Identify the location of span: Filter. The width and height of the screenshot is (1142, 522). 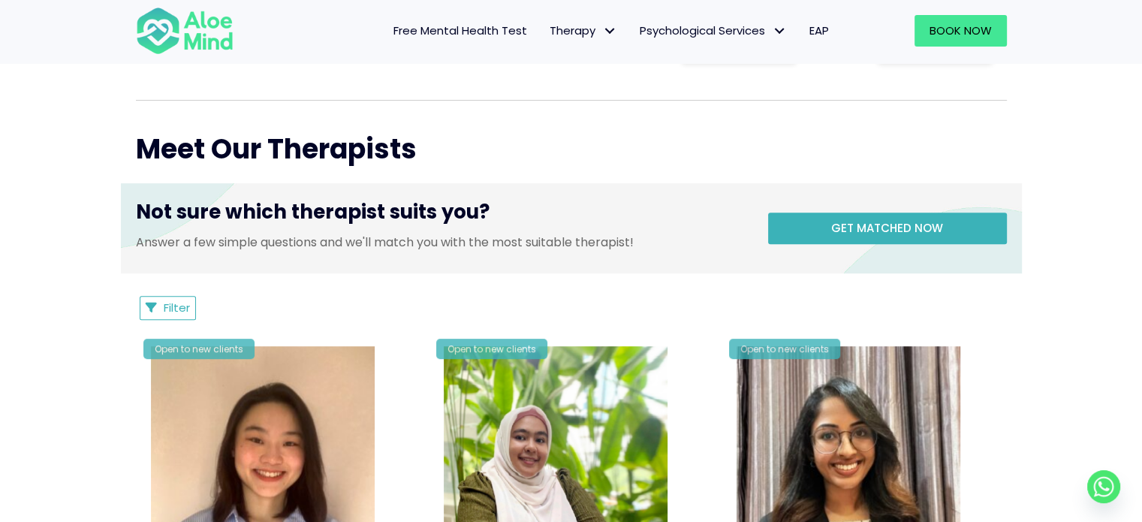
(176, 307).